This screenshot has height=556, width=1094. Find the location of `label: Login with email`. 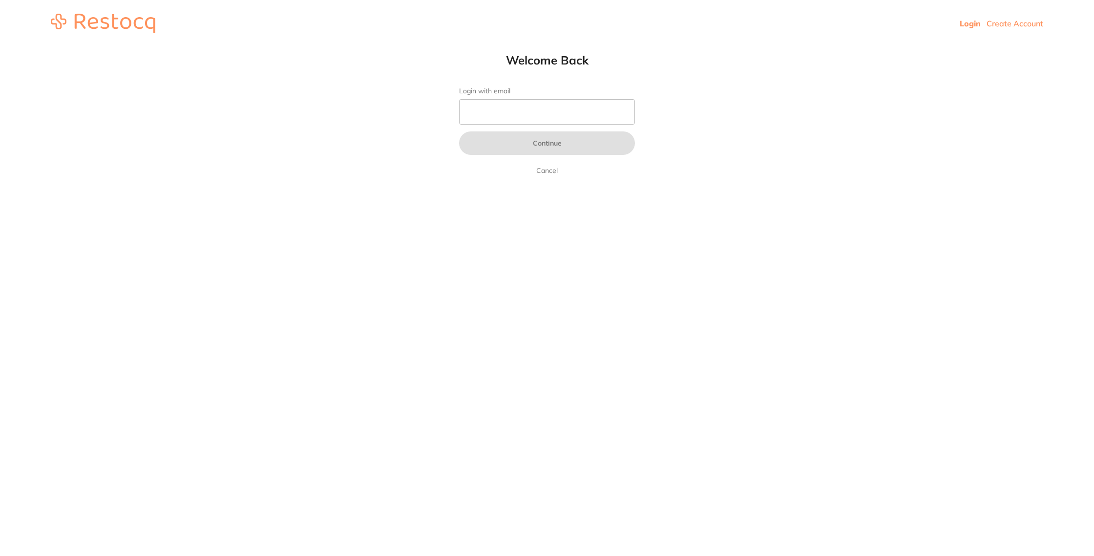

label: Login with email is located at coordinates (547, 91).